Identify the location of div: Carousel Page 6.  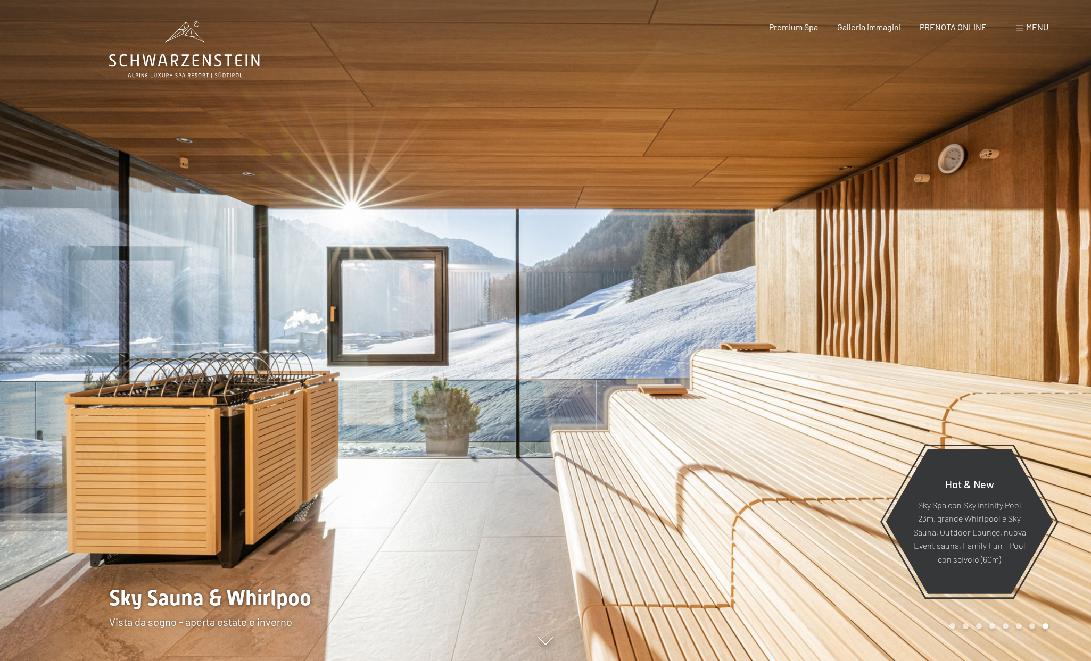
(1018, 626).